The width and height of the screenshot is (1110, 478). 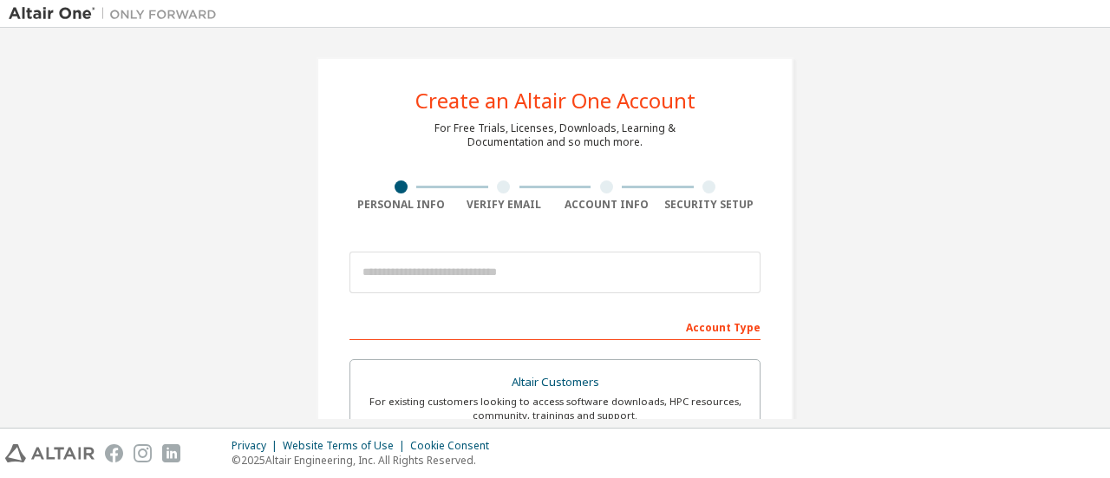 What do you see at coordinates (401, 205) in the screenshot?
I see `div: Personal Info` at bounding box center [401, 205].